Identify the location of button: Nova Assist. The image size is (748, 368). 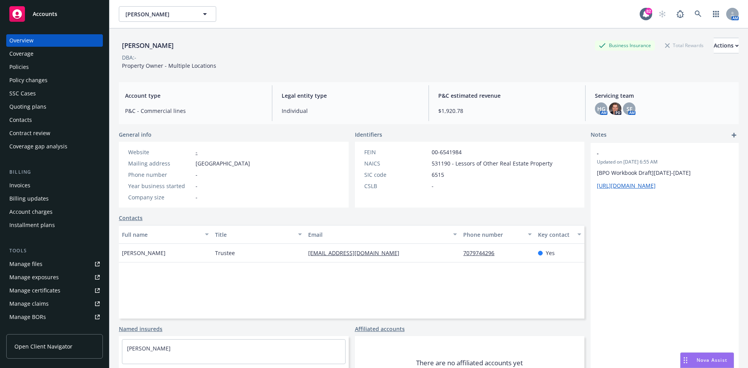
(707, 360).